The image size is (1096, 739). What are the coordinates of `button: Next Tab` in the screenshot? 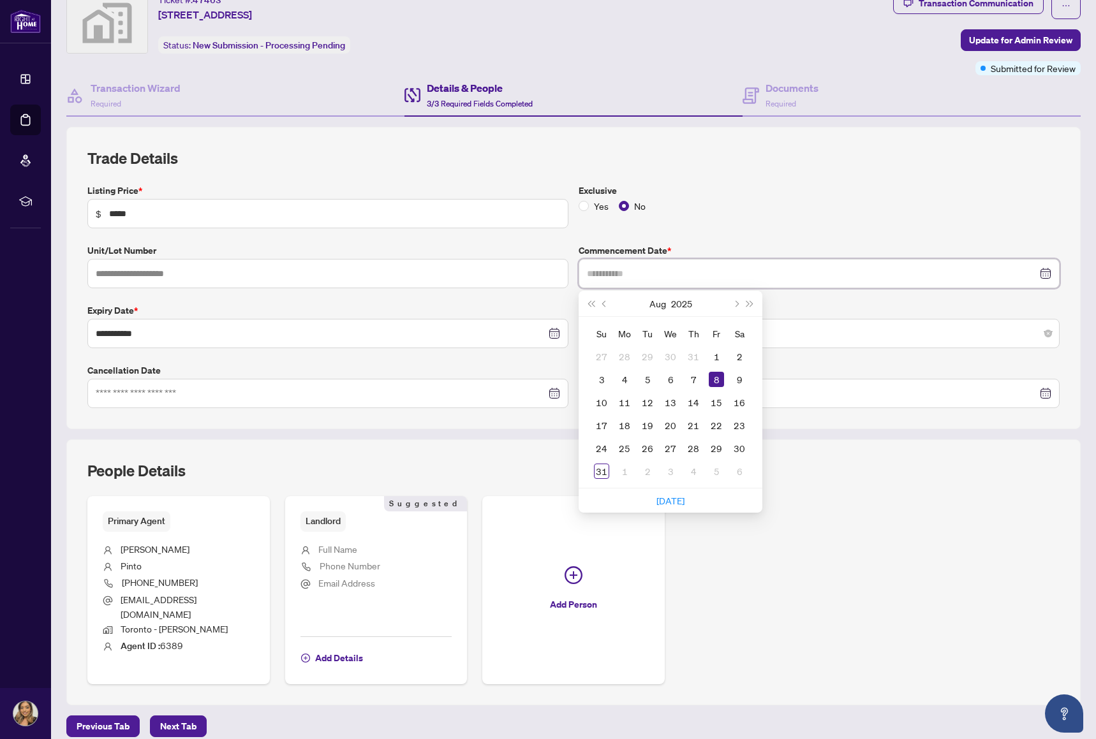 It's located at (178, 726).